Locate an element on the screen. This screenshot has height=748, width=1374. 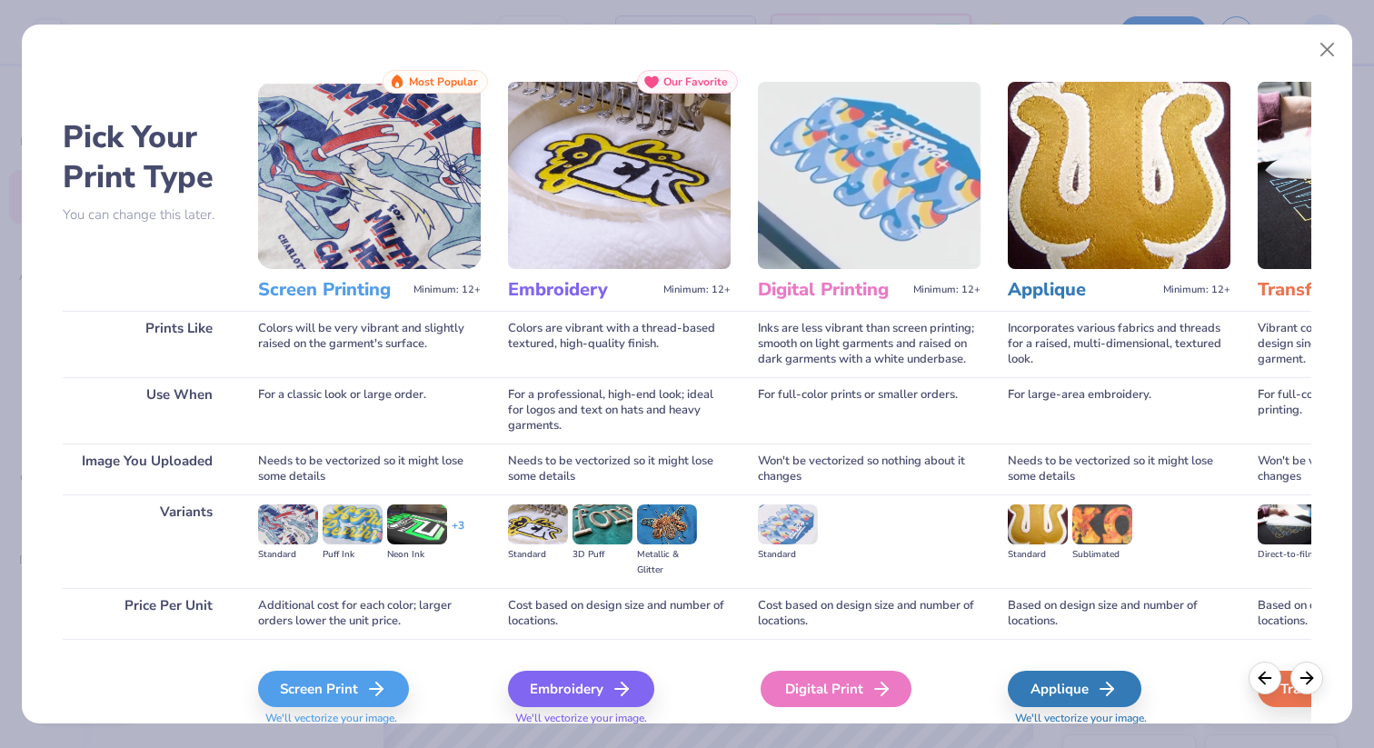
img: Metallic & Glitter is located at coordinates (667, 524).